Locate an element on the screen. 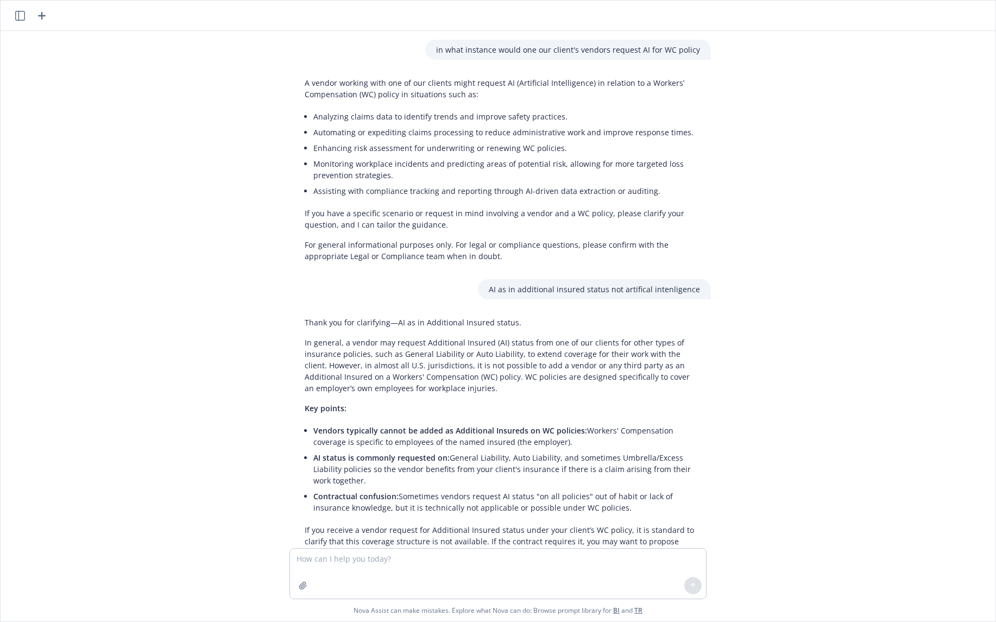  p: In general, a vendor may request Additional Insured (AI) status from one of our clients for other... is located at coordinates (502, 365).